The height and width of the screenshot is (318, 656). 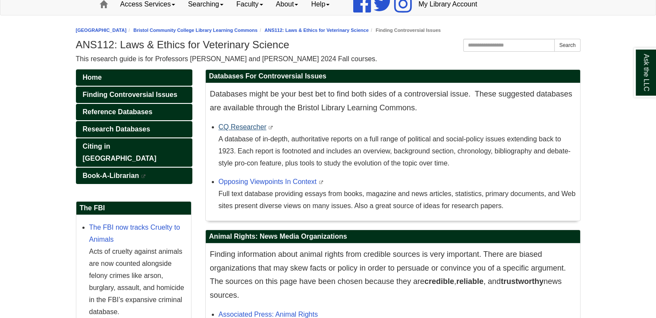 I want to click on a: Associated Press: Animal Rights, so click(x=268, y=315).